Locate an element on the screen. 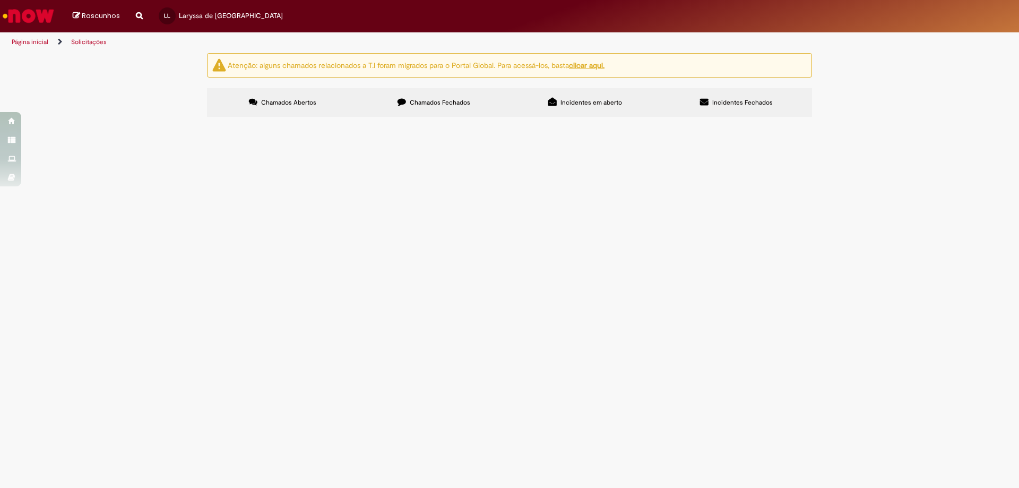 This screenshot has width=1019, height=488. a: Página inicial is located at coordinates (30, 42).